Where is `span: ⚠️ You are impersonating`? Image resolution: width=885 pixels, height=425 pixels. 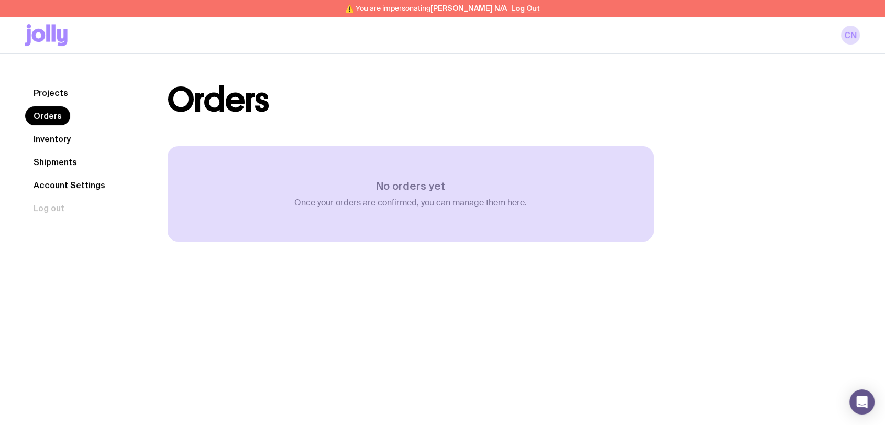 span: ⚠️ You are impersonating is located at coordinates (426, 8).